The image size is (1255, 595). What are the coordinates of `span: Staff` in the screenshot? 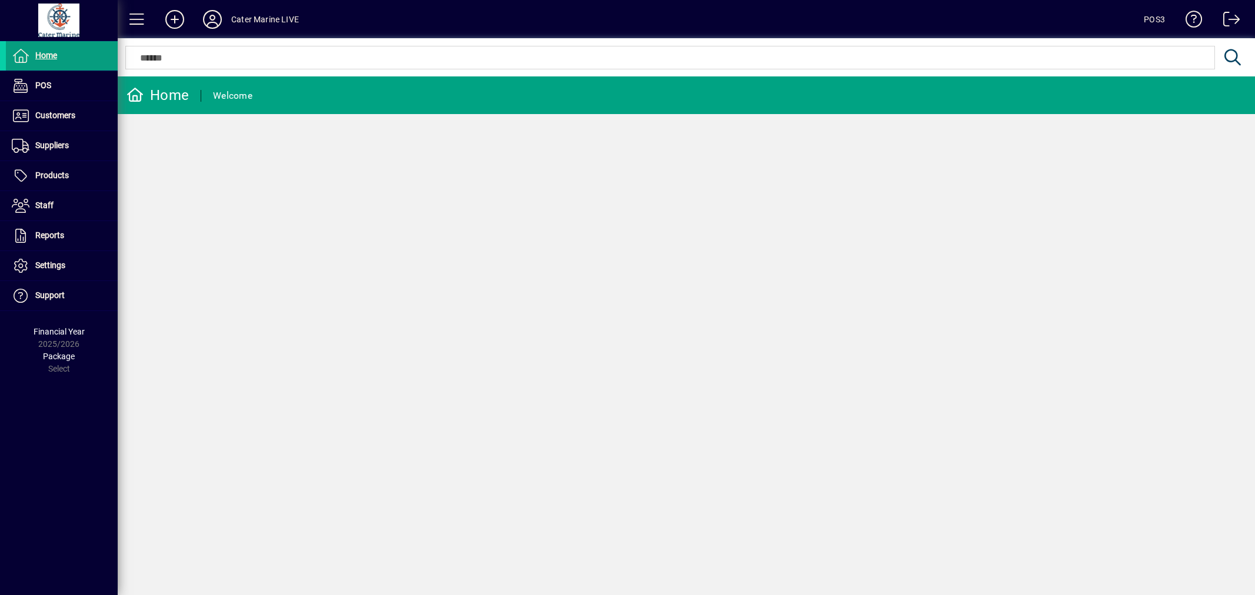 It's located at (44, 205).